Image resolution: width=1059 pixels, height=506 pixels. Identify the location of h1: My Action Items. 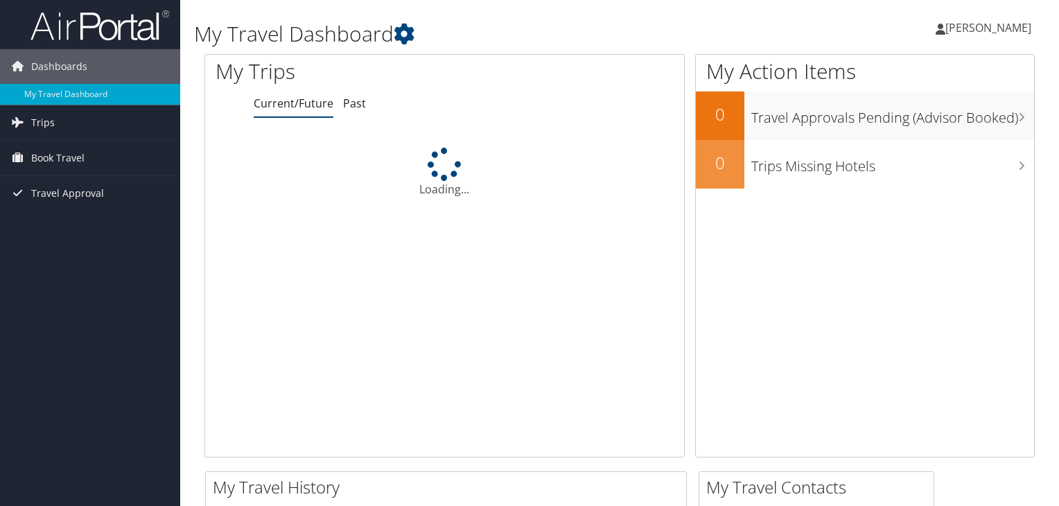
(865, 71).